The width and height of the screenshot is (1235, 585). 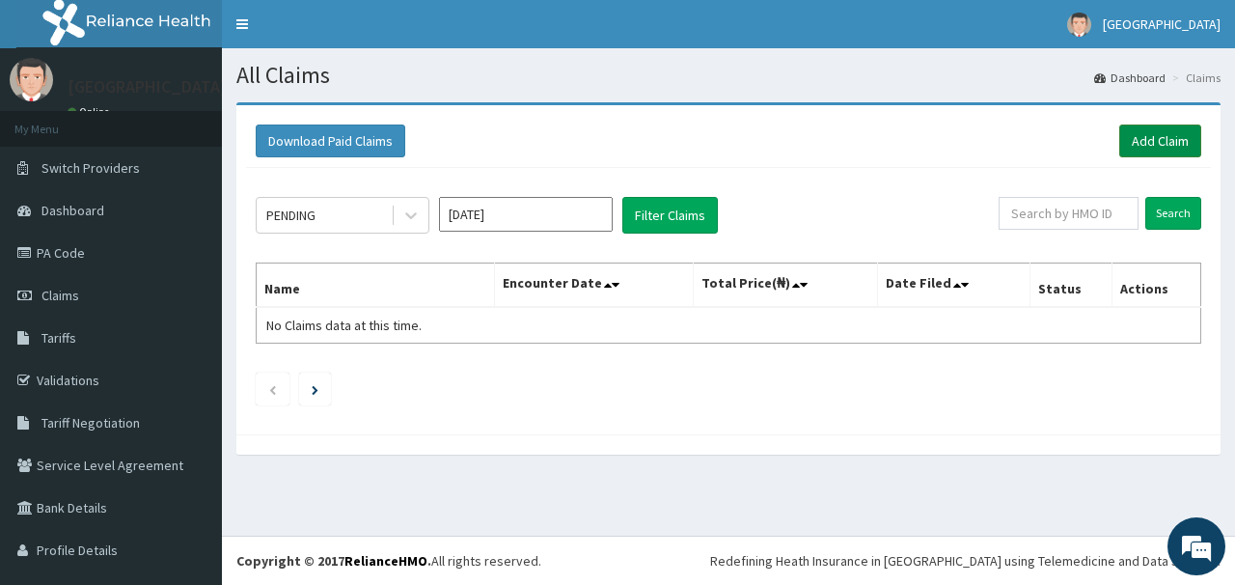 I want to click on footer: All rights reserved., so click(x=729, y=560).